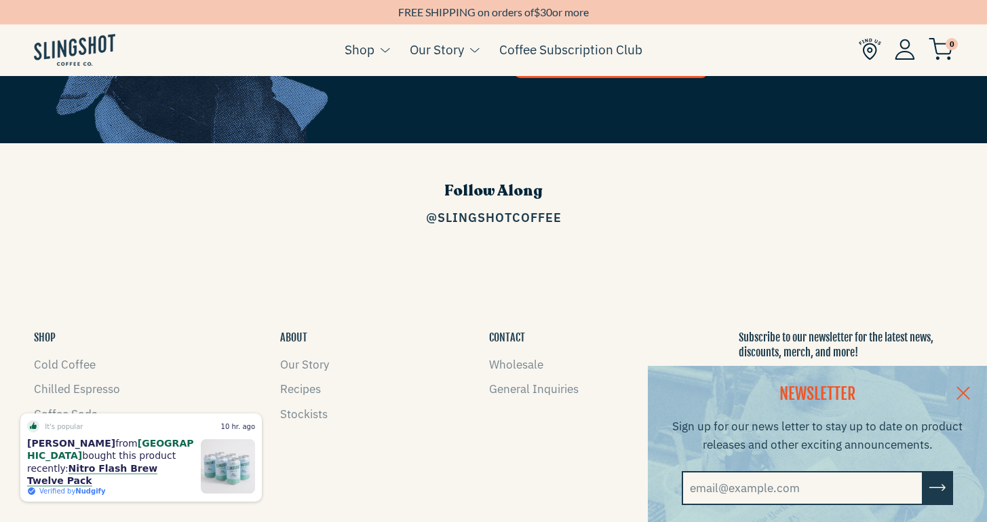 The image size is (987, 522). Describe the element at coordinates (507, 337) in the screenshot. I see `button: CONTACT` at that location.